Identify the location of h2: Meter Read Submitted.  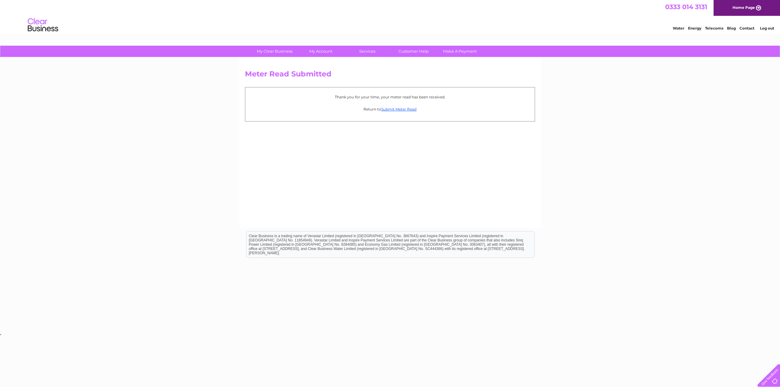
(390, 76).